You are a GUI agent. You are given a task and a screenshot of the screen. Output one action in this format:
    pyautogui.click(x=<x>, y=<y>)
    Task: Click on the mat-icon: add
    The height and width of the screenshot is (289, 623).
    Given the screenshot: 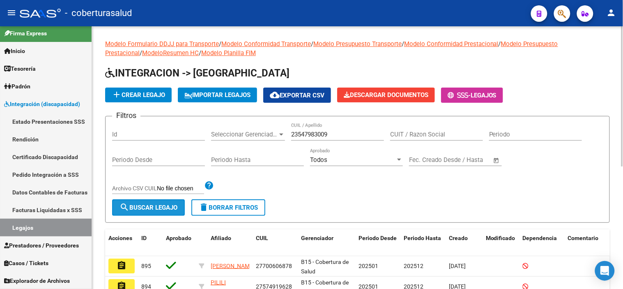 What is the action you would take?
    pyautogui.click(x=117, y=94)
    